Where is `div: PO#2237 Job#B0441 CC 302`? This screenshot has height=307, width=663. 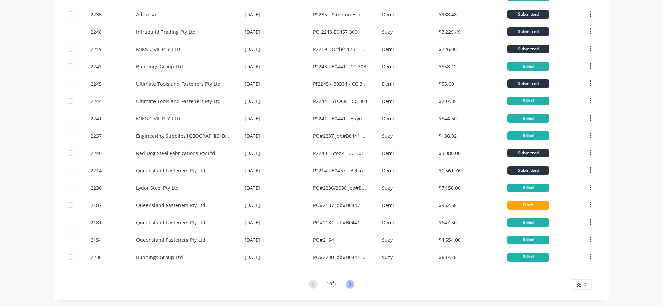
div: PO#2237 Job#B0441 CC 302 is located at coordinates (340, 136).